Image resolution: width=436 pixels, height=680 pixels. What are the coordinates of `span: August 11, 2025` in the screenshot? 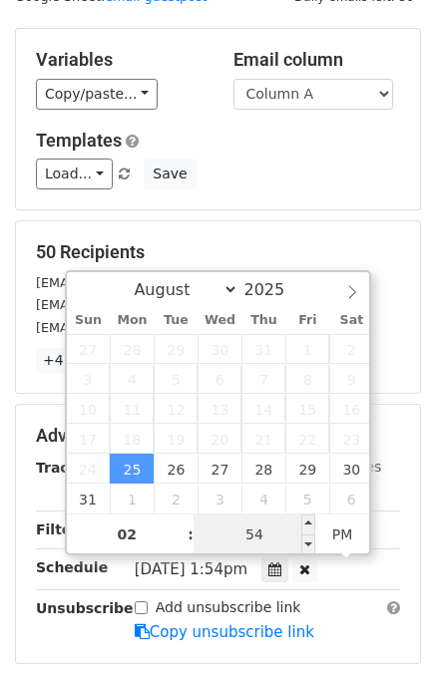 It's located at (132, 409).